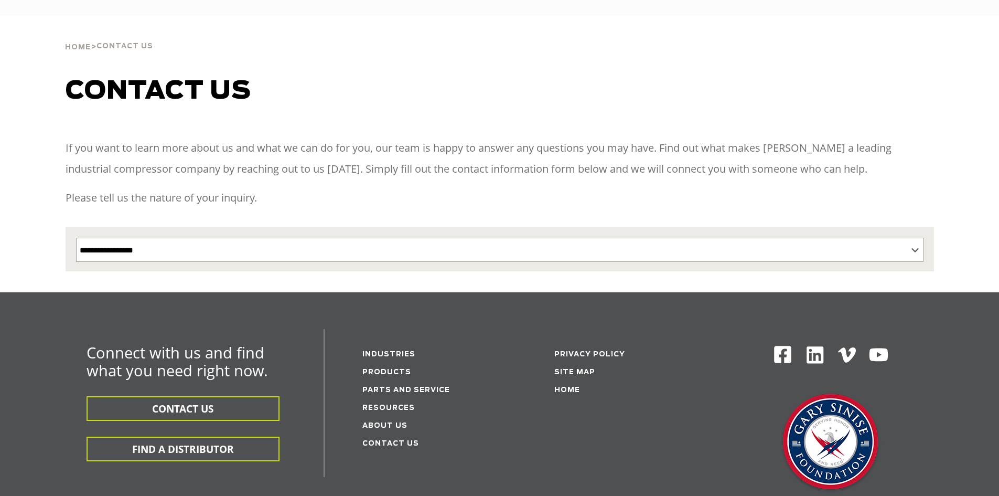  I want to click on img: Linkedin, so click(815, 355).